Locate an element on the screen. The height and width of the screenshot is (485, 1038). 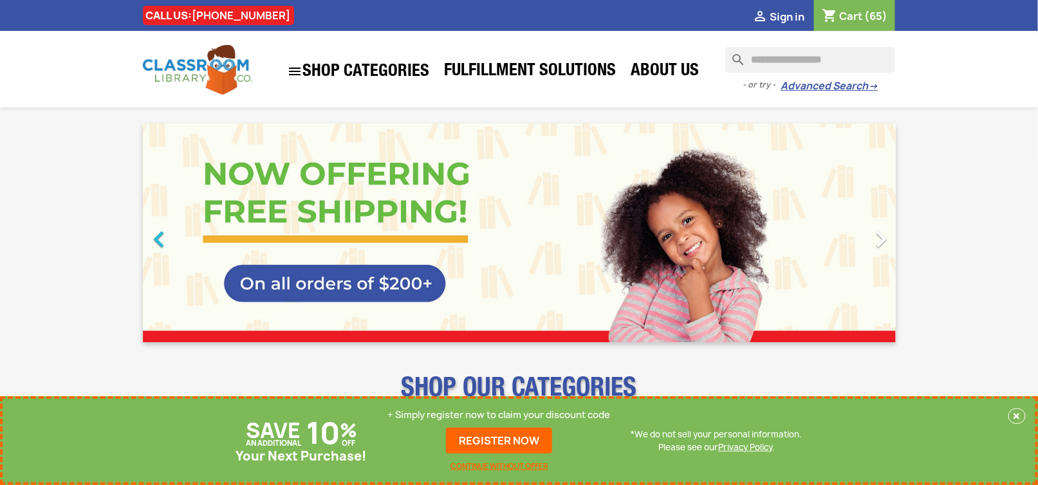
a: Fulfillment Solutions is located at coordinates (530, 72).